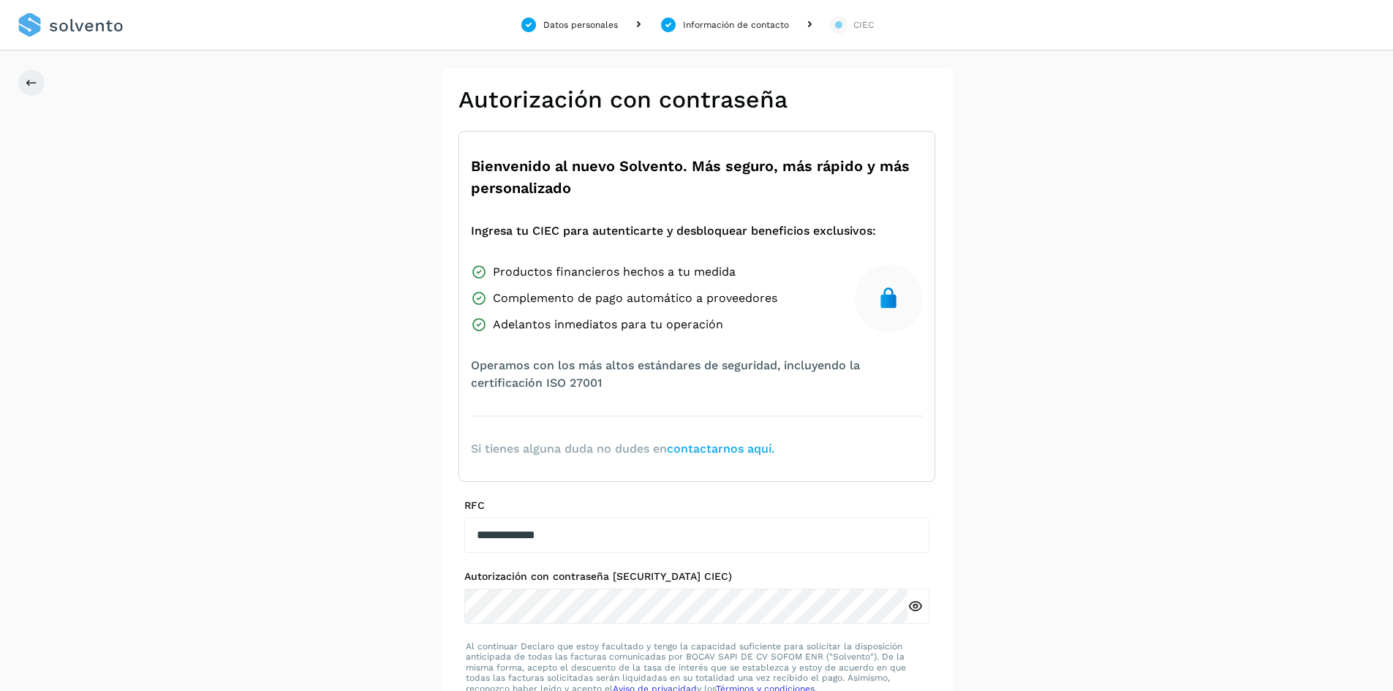 This screenshot has height=691, width=1393. What do you see at coordinates (614, 272) in the screenshot?
I see `span: Productos financieros hechos a tu medida` at bounding box center [614, 272].